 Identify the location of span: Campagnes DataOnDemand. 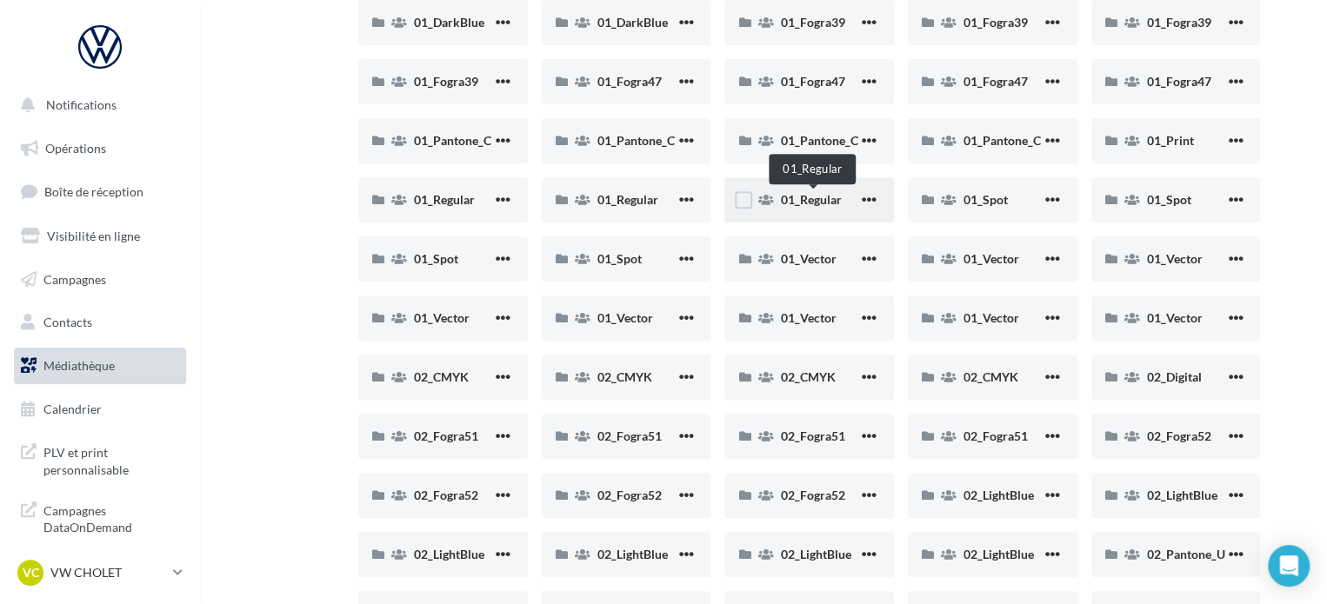
(111, 517).